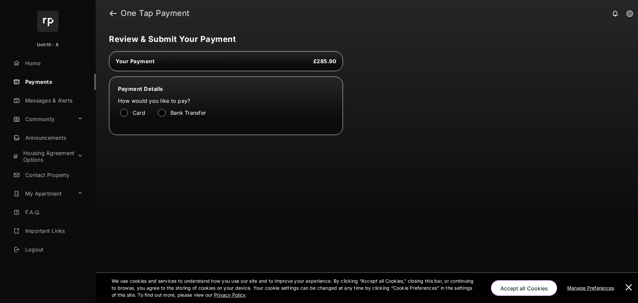  What do you see at coordinates (53, 212) in the screenshot?
I see `a: F.A.Q.` at bounding box center [53, 212].